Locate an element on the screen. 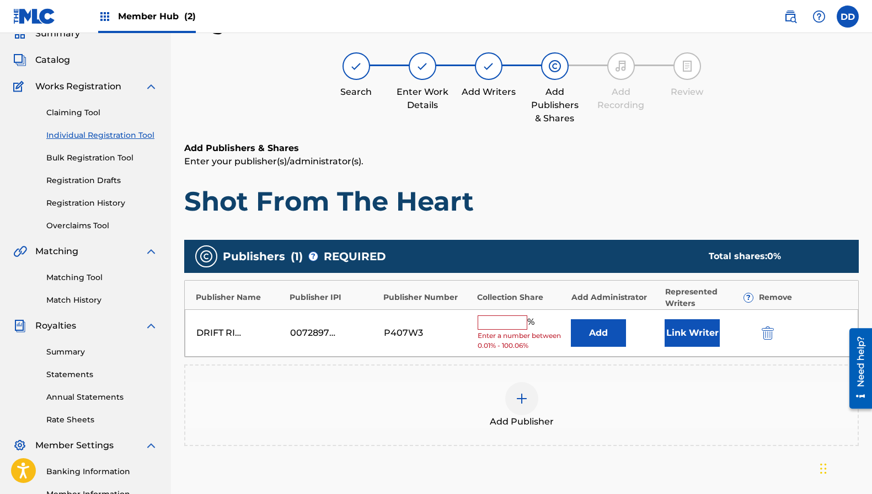  span: Summary is located at coordinates (57, 34).